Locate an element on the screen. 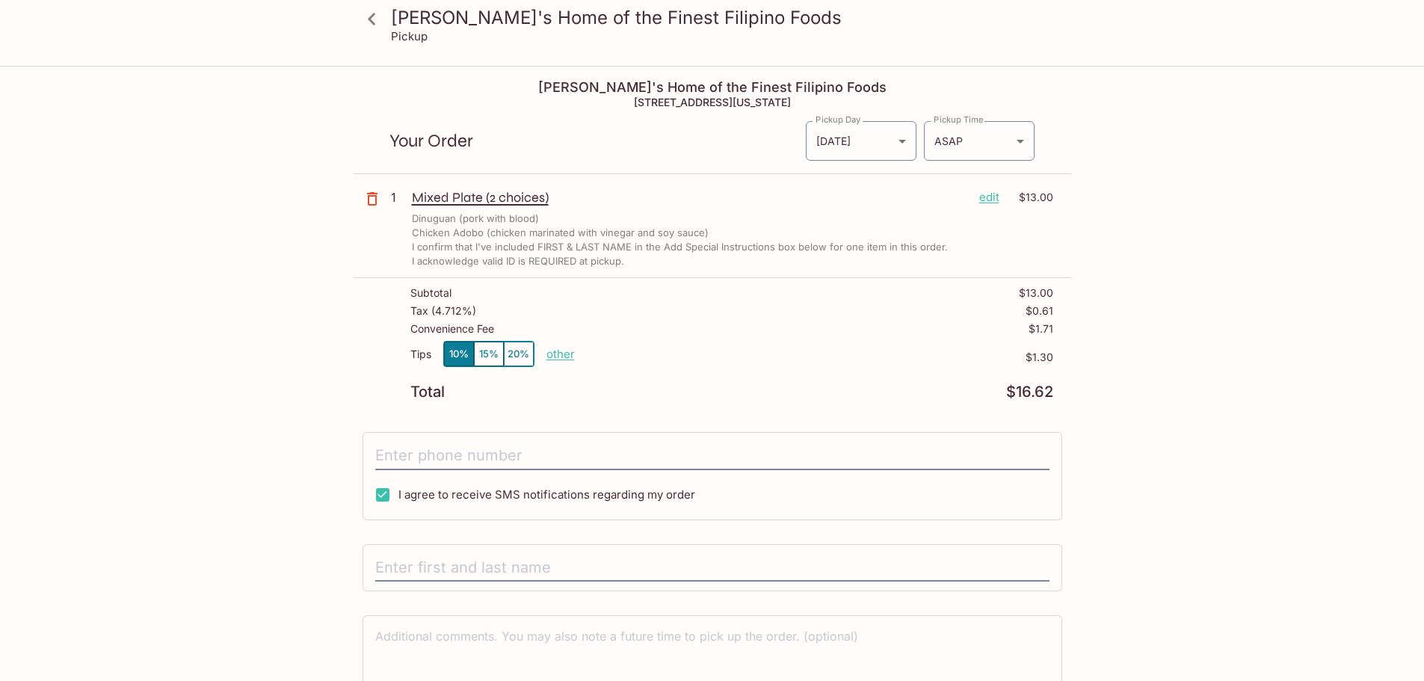 This screenshot has height=681, width=1424. p: Total is located at coordinates (427, 392).